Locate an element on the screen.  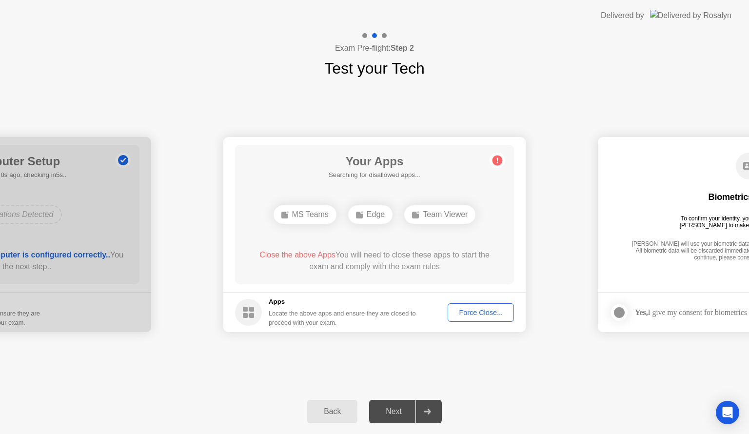
div: Next is located at coordinates (393, 412).